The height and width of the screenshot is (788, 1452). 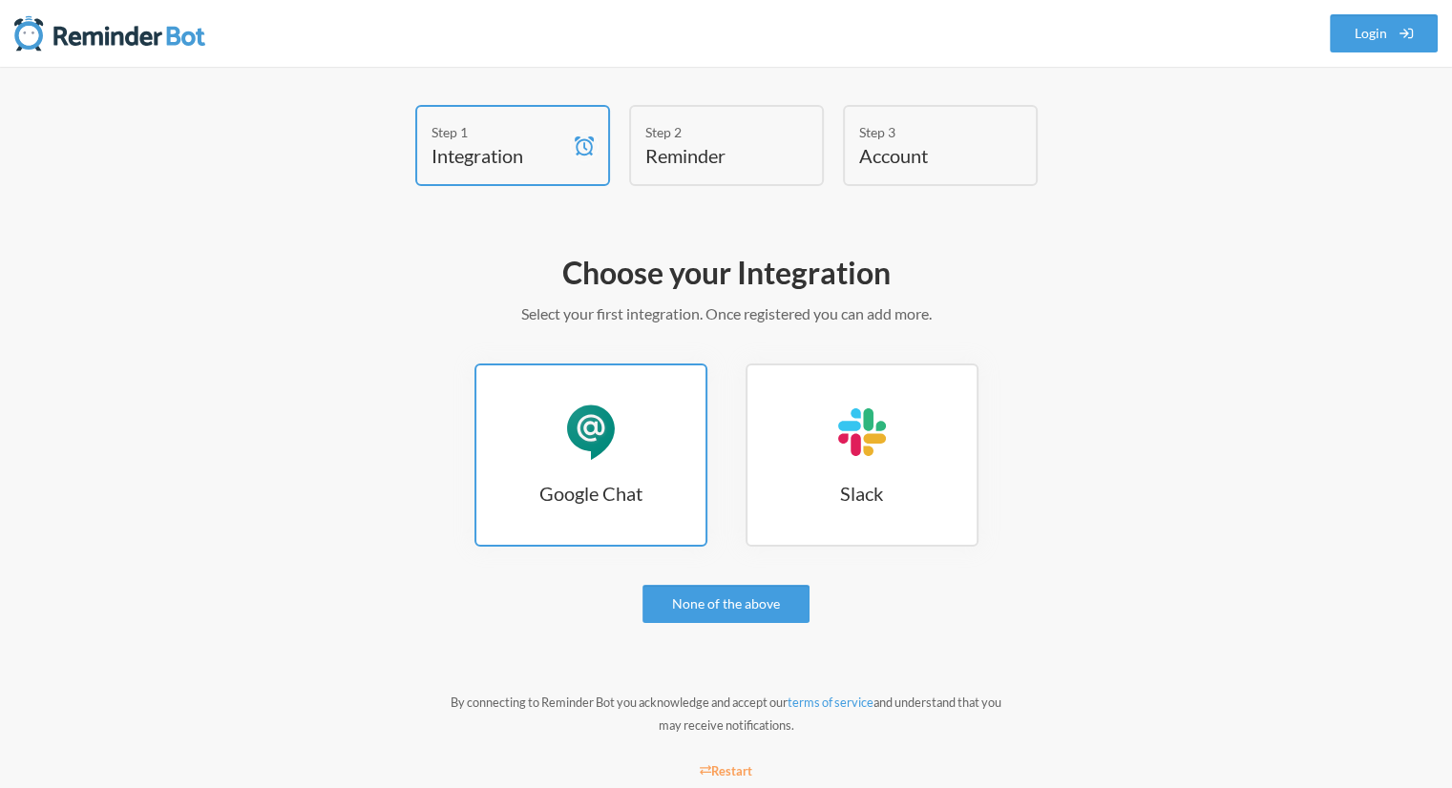 I want to click on small: Restart, so click(x=726, y=771).